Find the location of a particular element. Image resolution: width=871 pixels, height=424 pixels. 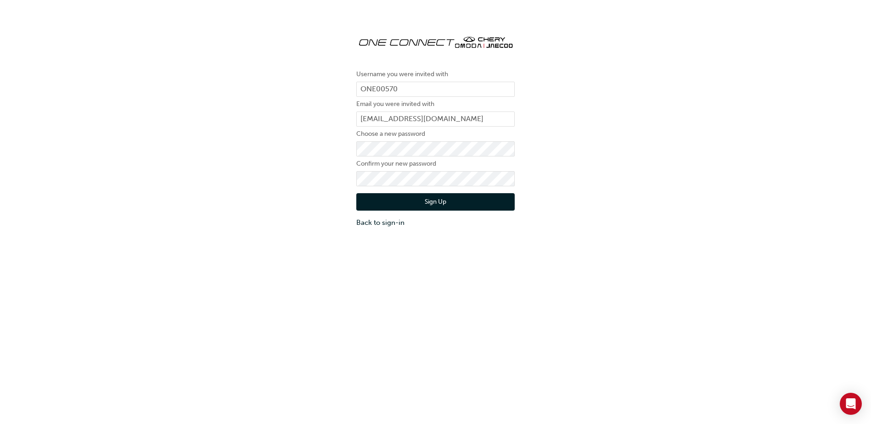

button: Sign Up is located at coordinates (435, 202).